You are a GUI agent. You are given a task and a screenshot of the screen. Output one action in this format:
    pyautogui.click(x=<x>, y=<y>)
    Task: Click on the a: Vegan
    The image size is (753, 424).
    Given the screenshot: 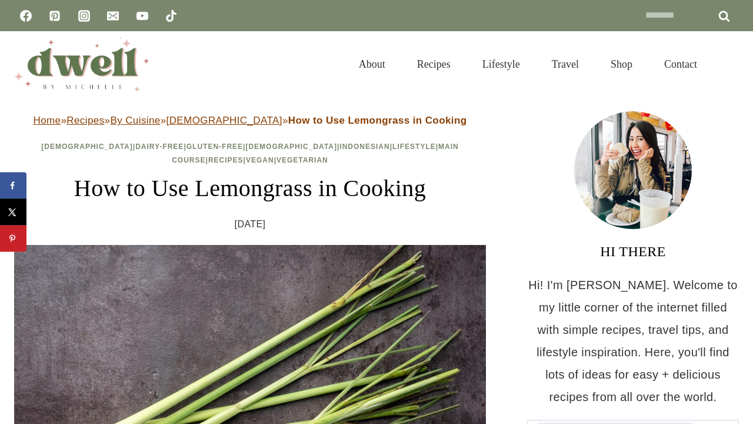 What is the action you would take?
    pyautogui.click(x=260, y=160)
    